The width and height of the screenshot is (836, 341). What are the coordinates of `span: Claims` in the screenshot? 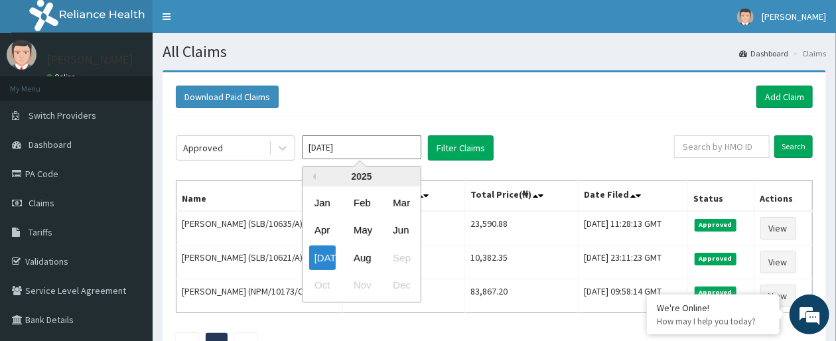 It's located at (41, 203).